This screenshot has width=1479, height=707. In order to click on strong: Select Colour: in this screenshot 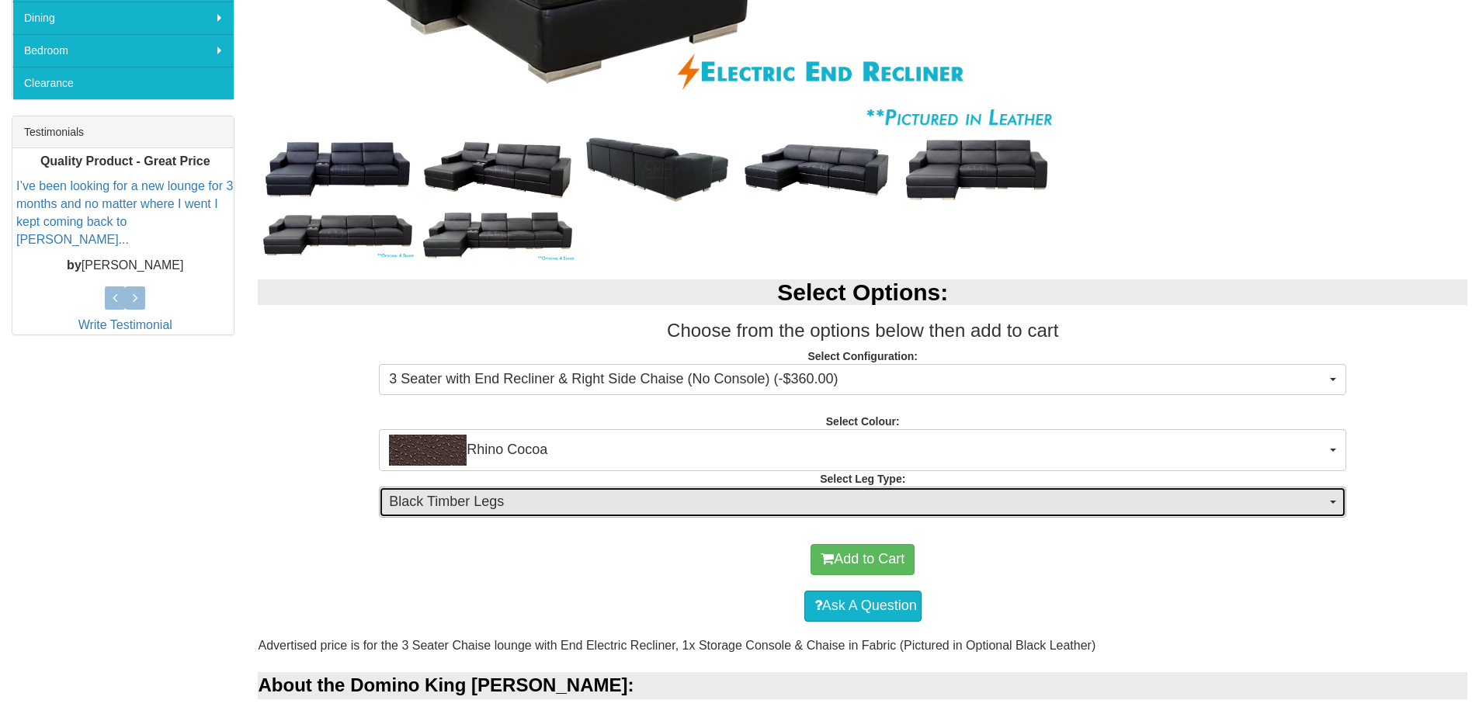, I will do `click(863, 422)`.